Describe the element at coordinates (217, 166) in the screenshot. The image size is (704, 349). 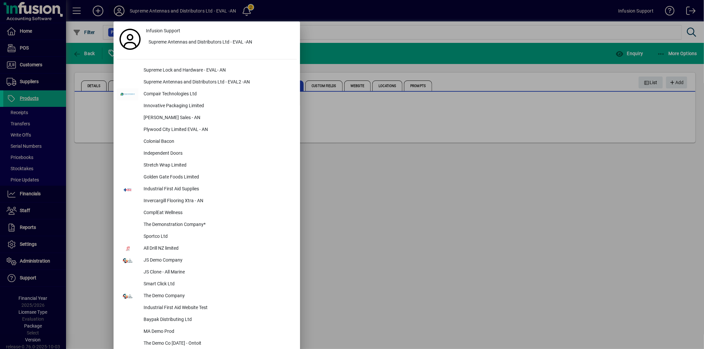
I see `div: Stretch Wrap Limited` at that location.